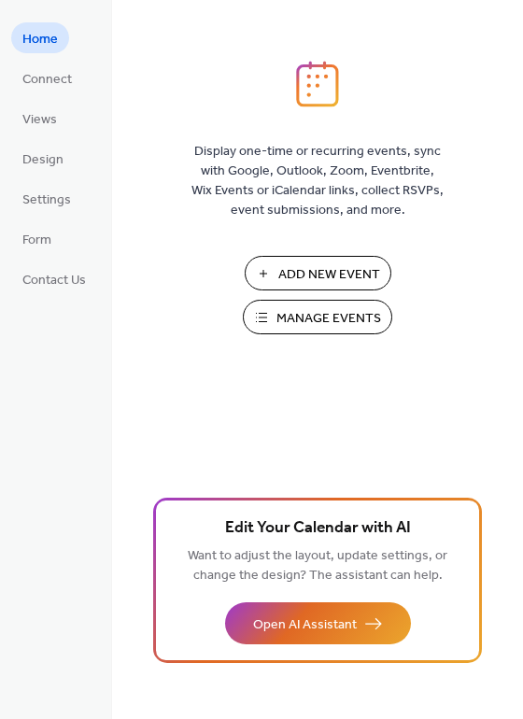  I want to click on span: Edit Your Calendar with AI, so click(317, 528).